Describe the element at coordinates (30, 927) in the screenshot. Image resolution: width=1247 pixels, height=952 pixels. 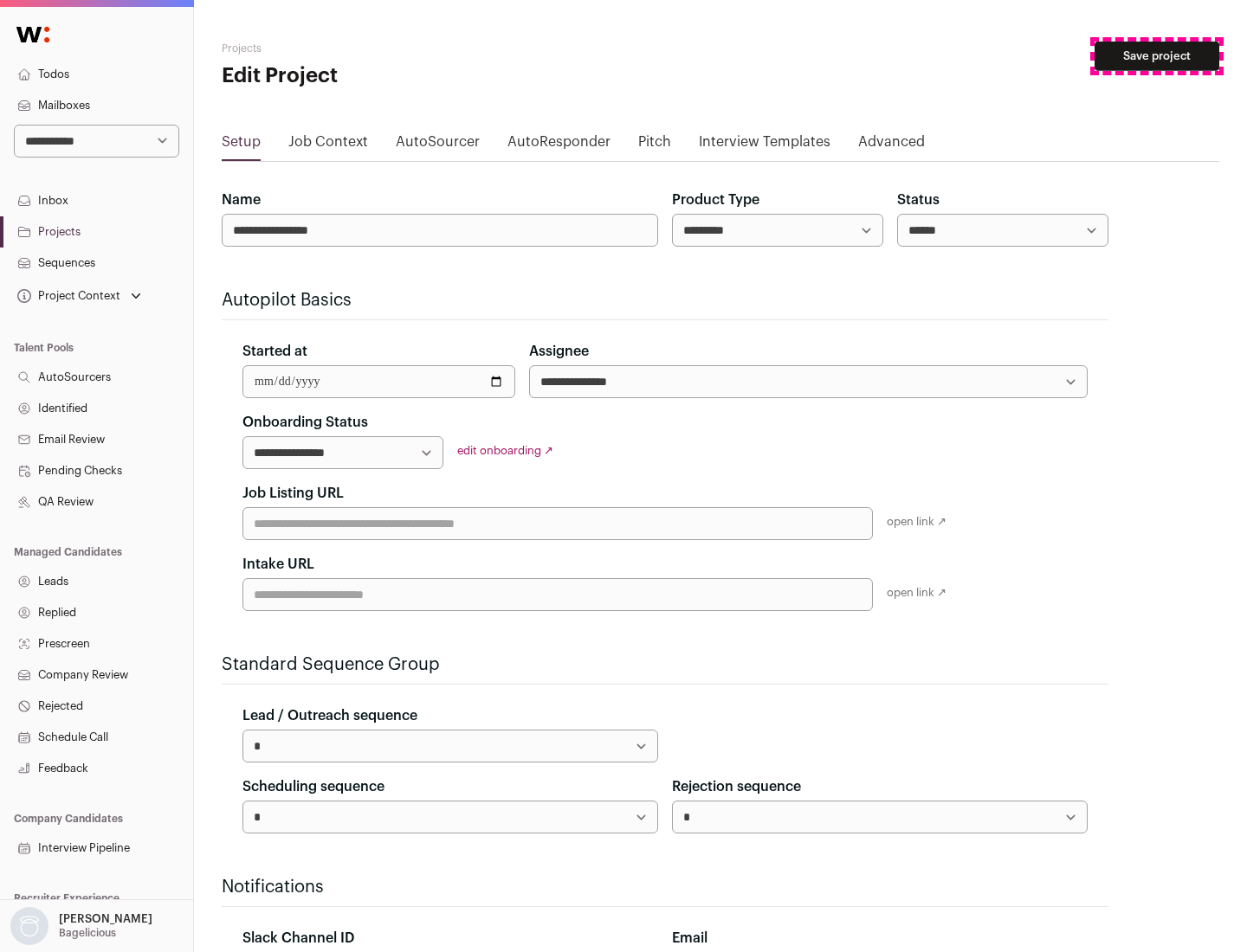
I see `img: nopic.png` at that location.